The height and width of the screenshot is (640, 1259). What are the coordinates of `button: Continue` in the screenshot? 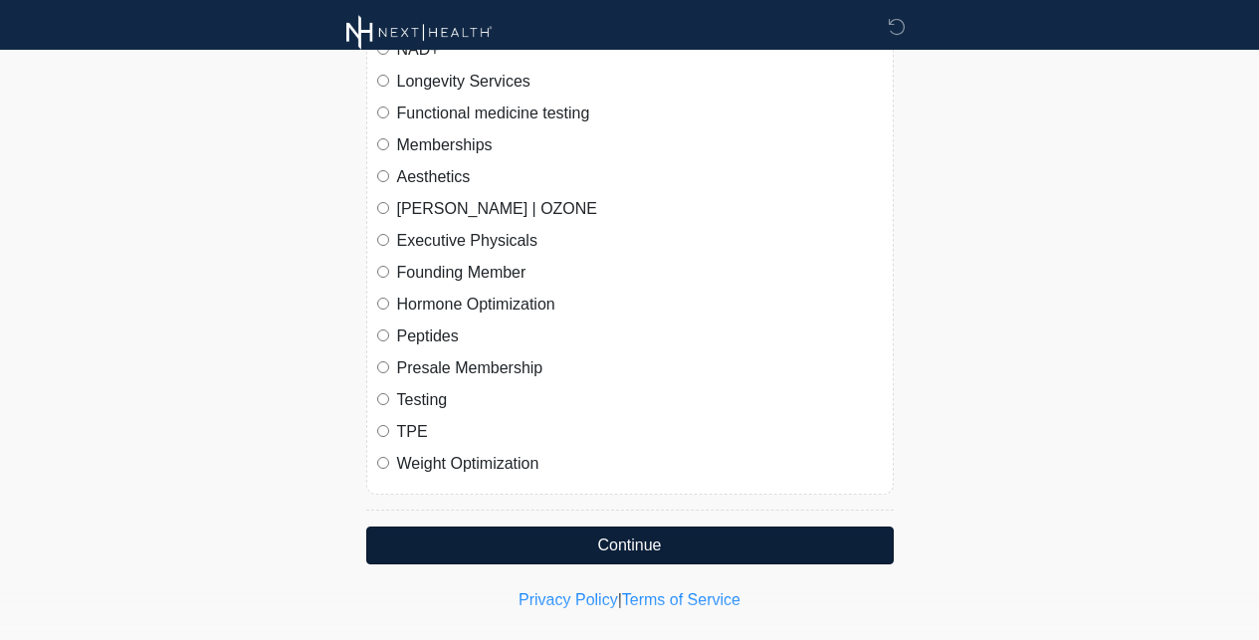 It's located at (630, 545).